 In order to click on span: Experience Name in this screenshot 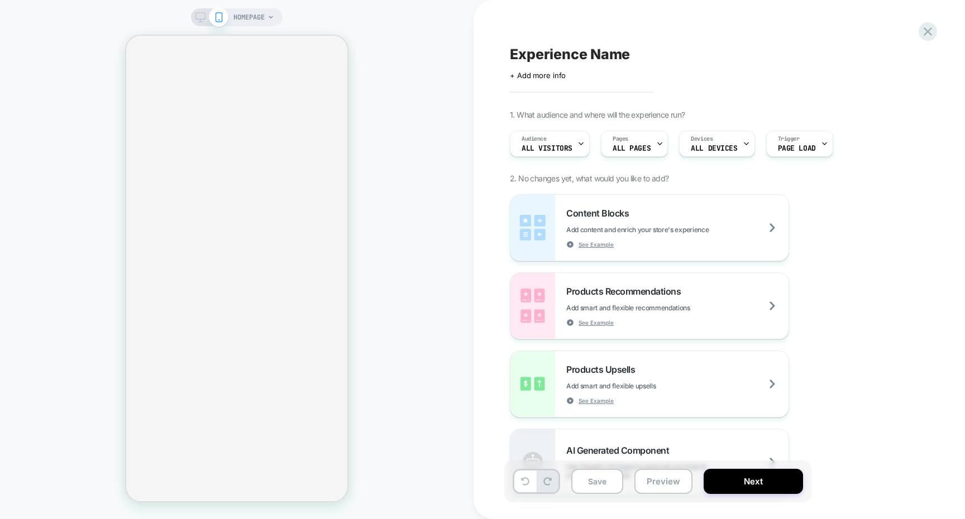, I will do `click(569, 54)`.